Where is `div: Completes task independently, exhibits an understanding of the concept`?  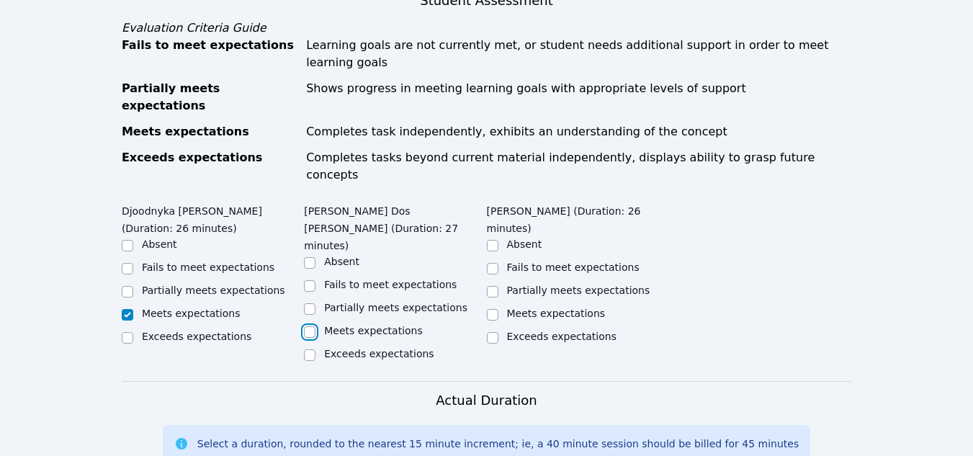 div: Completes task independently, exhibits an understanding of the concept is located at coordinates (578, 132).